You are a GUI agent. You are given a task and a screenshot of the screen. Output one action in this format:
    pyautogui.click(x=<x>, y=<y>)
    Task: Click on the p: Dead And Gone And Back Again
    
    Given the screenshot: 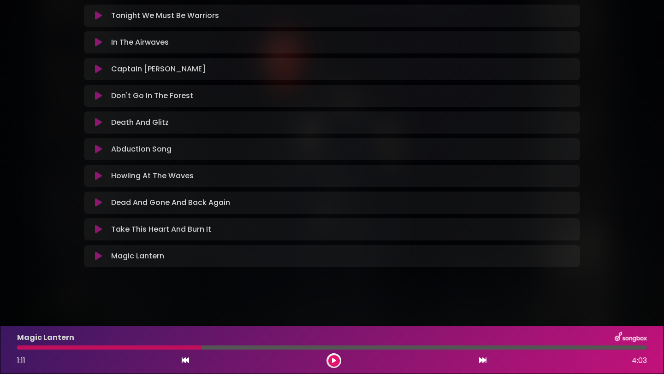 What is the action you would take?
    pyautogui.click(x=171, y=203)
    